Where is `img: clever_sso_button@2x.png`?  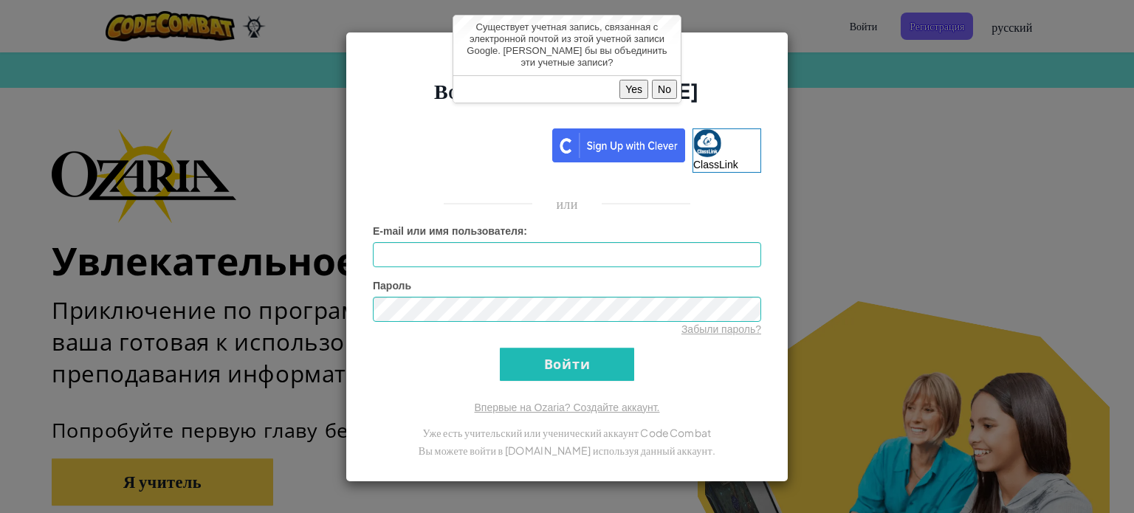 img: clever_sso_button@2x.png is located at coordinates (619, 145).